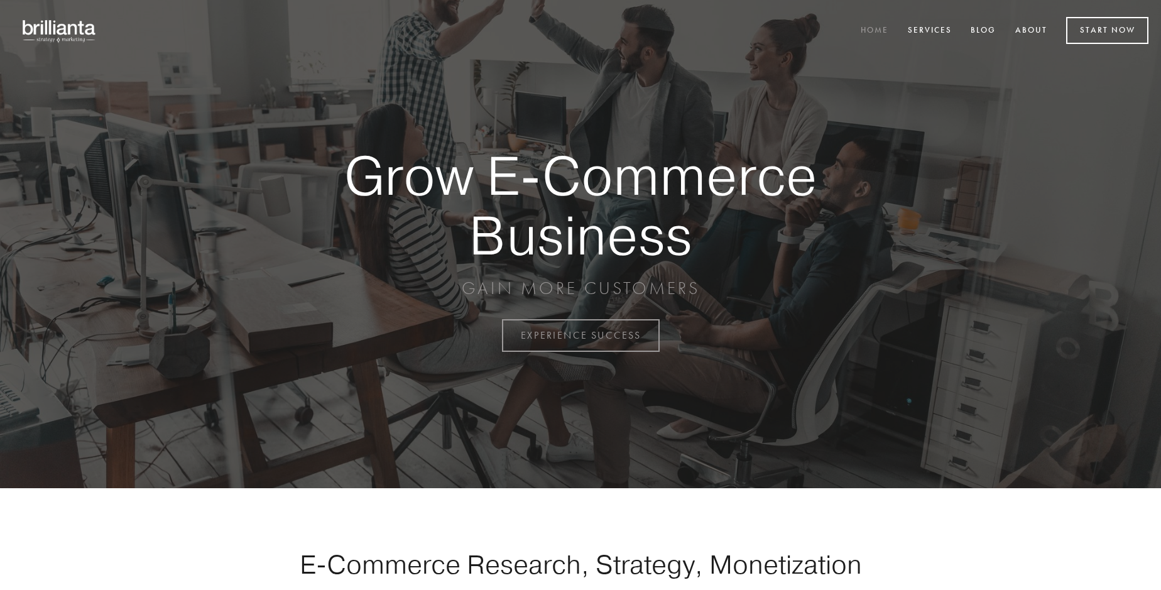  What do you see at coordinates (1031, 31) in the screenshot?
I see `a: About` at bounding box center [1031, 31].